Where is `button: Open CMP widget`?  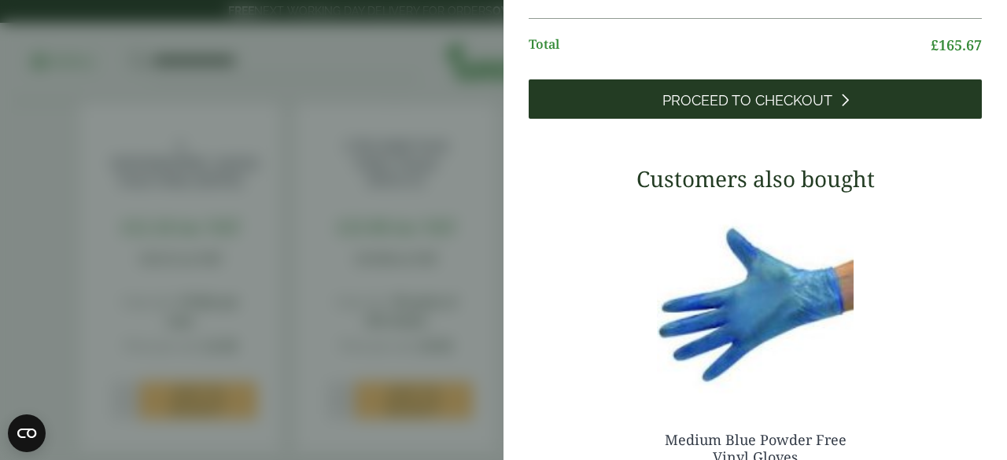
button: Open CMP widget is located at coordinates (27, 434).